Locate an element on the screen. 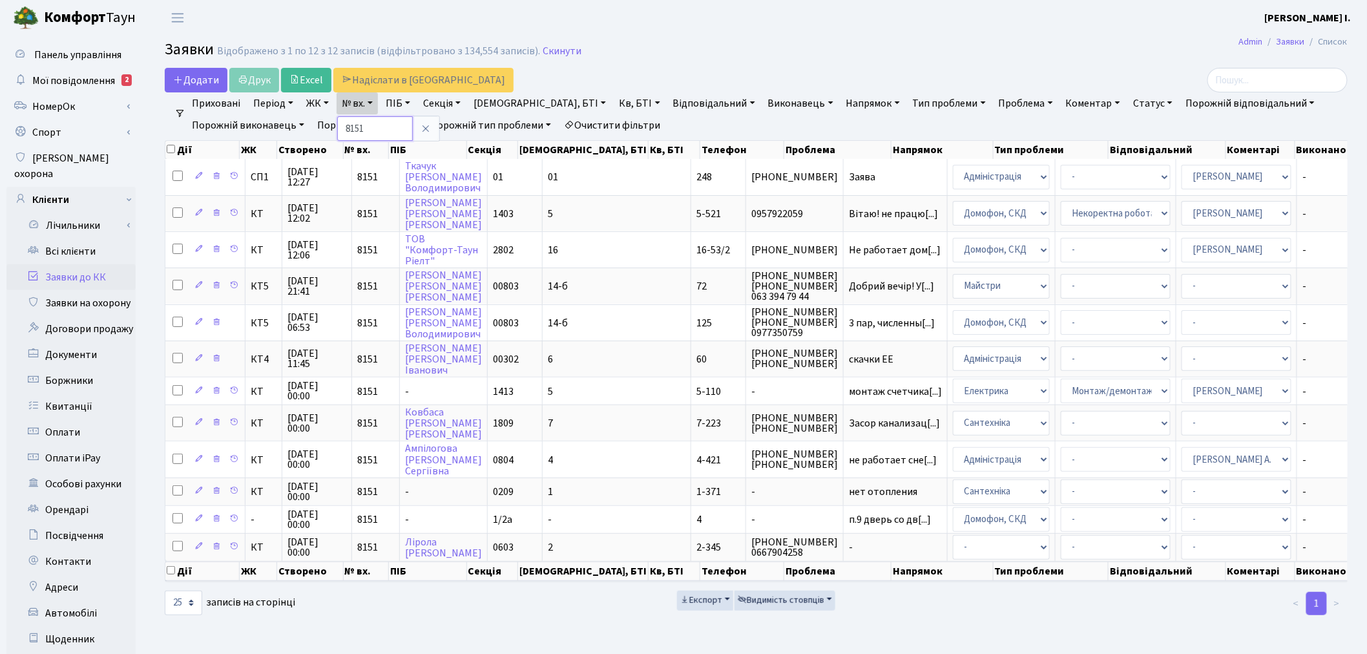 Image resolution: width=1367 pixels, height=654 pixels. a: Статус is located at coordinates (1152, 103).